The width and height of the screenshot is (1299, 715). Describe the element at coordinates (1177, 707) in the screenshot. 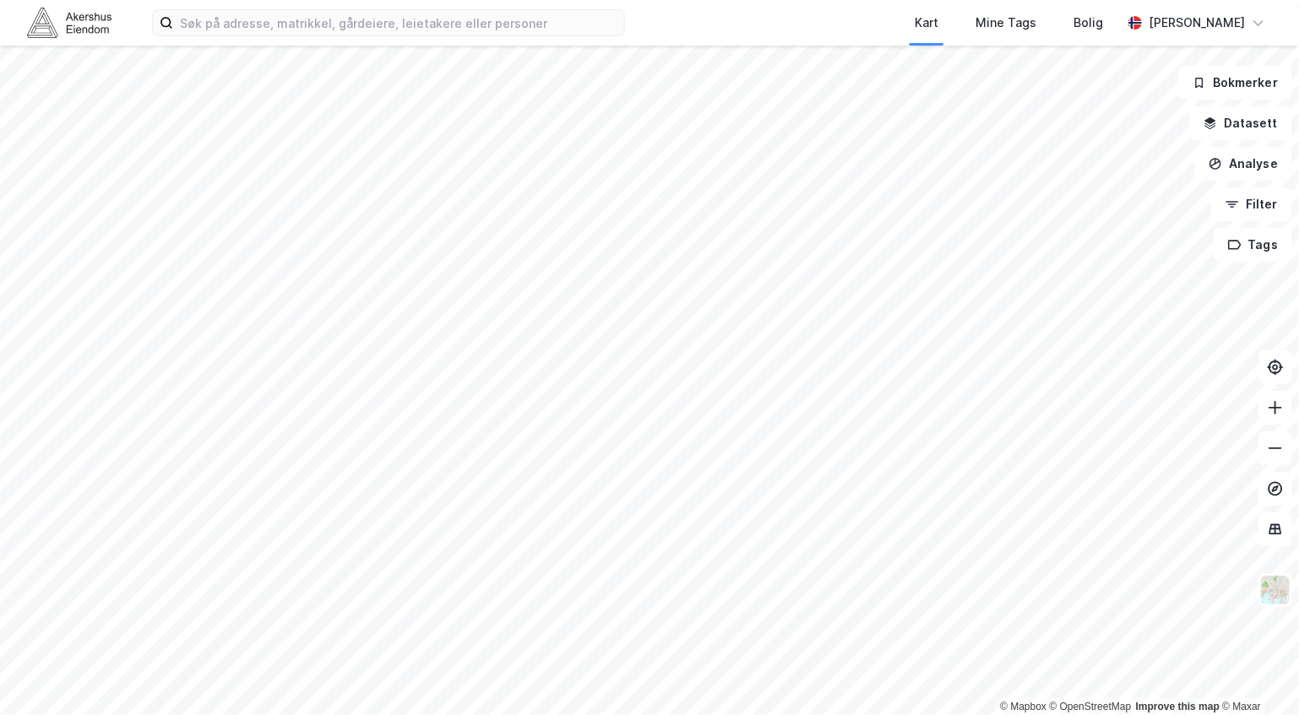

I see `a: Improve this map` at that location.